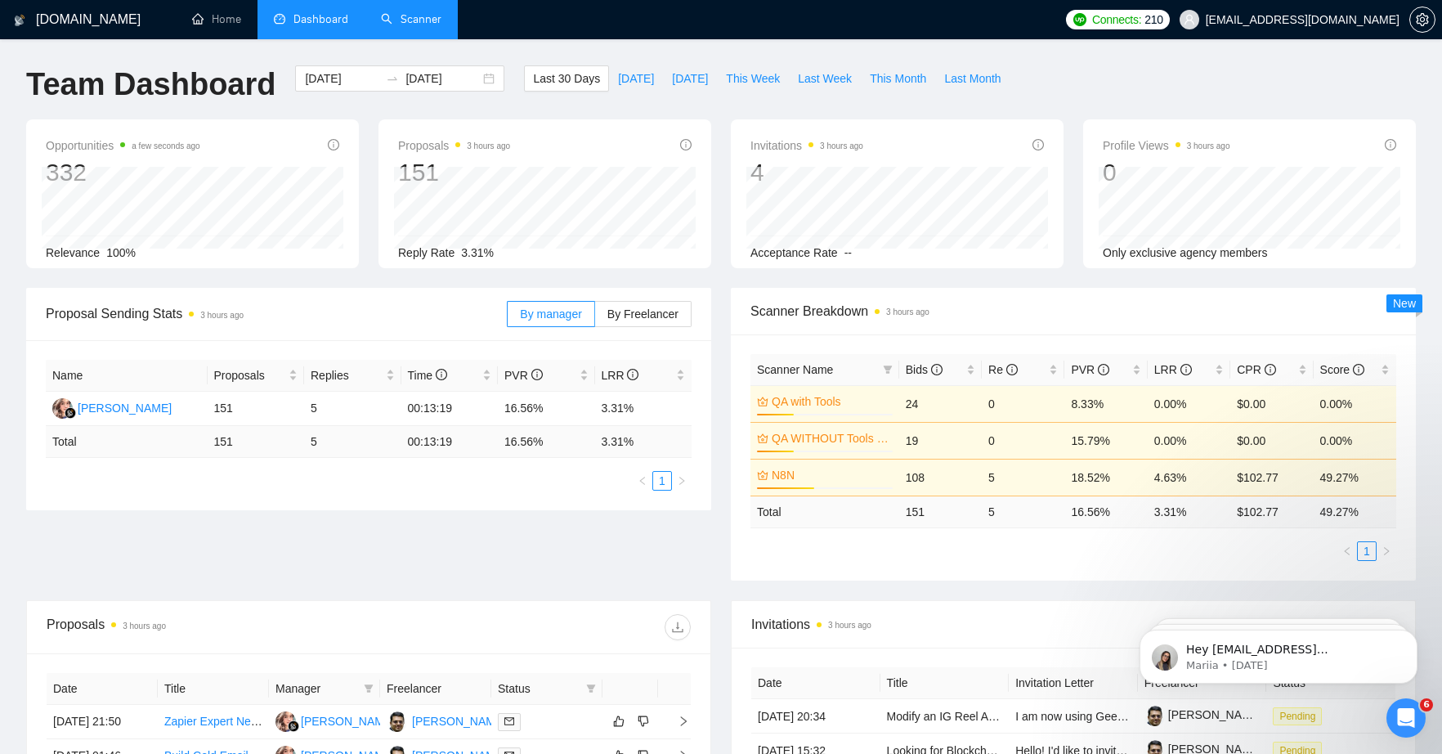  What do you see at coordinates (642, 481) in the screenshot?
I see `li: Previous Page` at bounding box center [642, 481].